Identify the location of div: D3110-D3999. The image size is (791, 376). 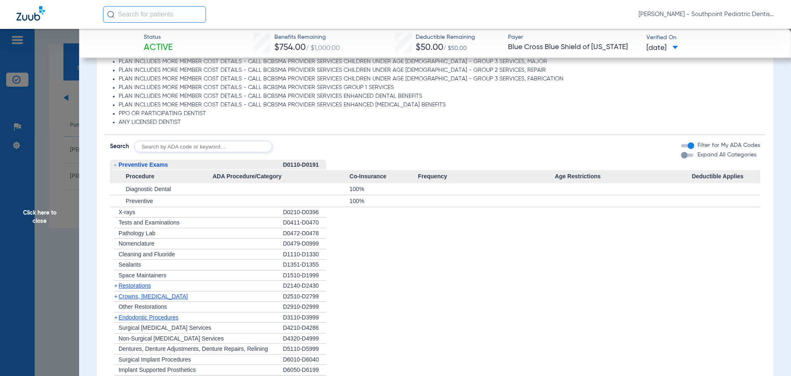
(305, 317).